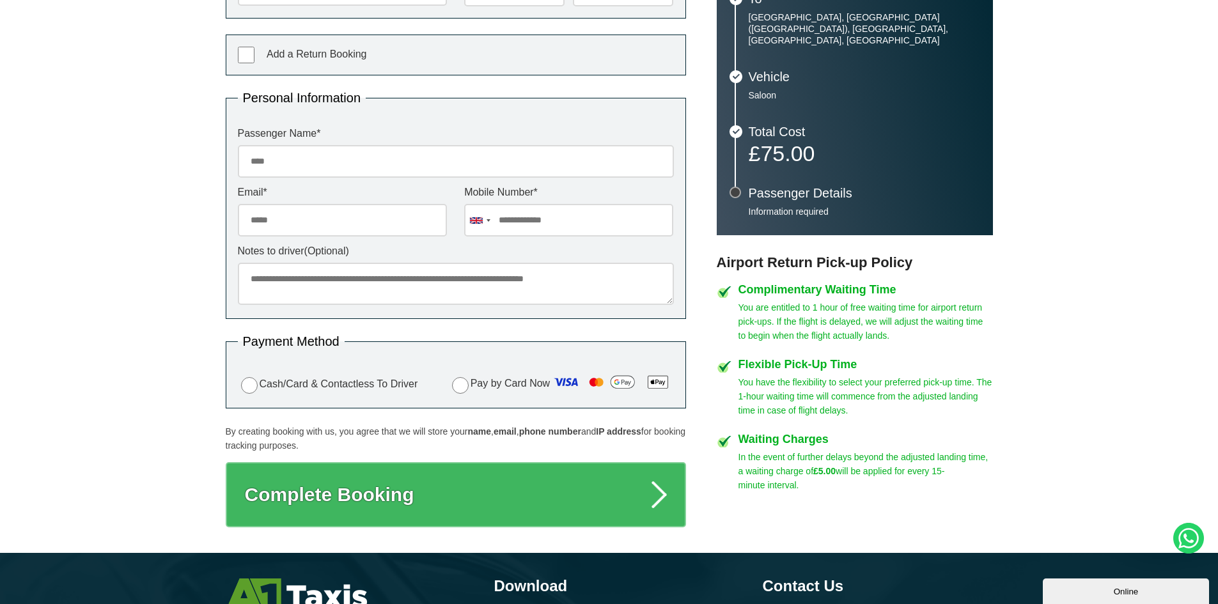 Image resolution: width=1218 pixels, height=604 pixels. I want to click on button: Complete Booking, so click(456, 495).